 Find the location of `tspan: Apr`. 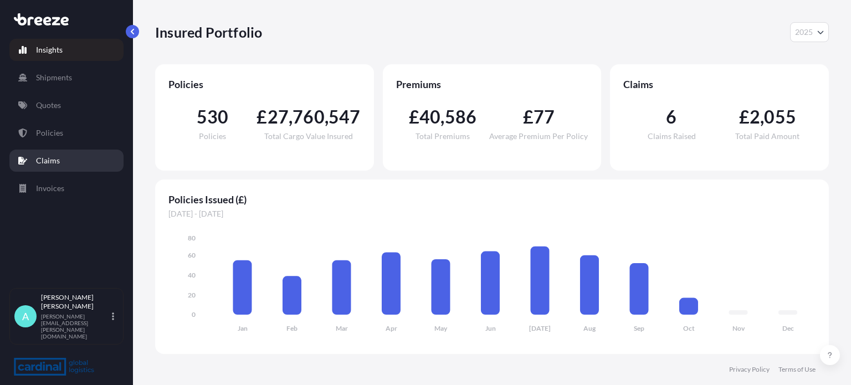

tspan: Apr is located at coordinates (391, 328).